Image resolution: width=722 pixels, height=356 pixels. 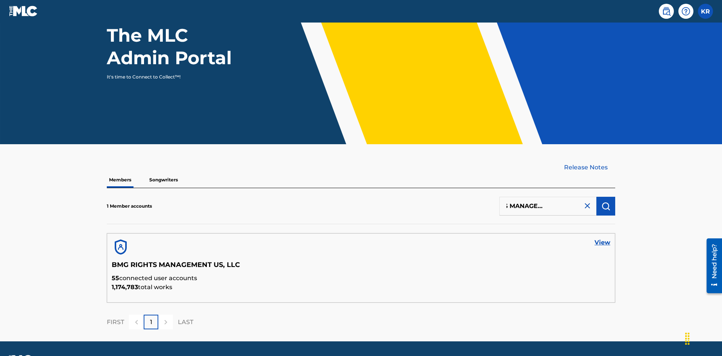 I want to click on div: Help, so click(x=686, y=11).